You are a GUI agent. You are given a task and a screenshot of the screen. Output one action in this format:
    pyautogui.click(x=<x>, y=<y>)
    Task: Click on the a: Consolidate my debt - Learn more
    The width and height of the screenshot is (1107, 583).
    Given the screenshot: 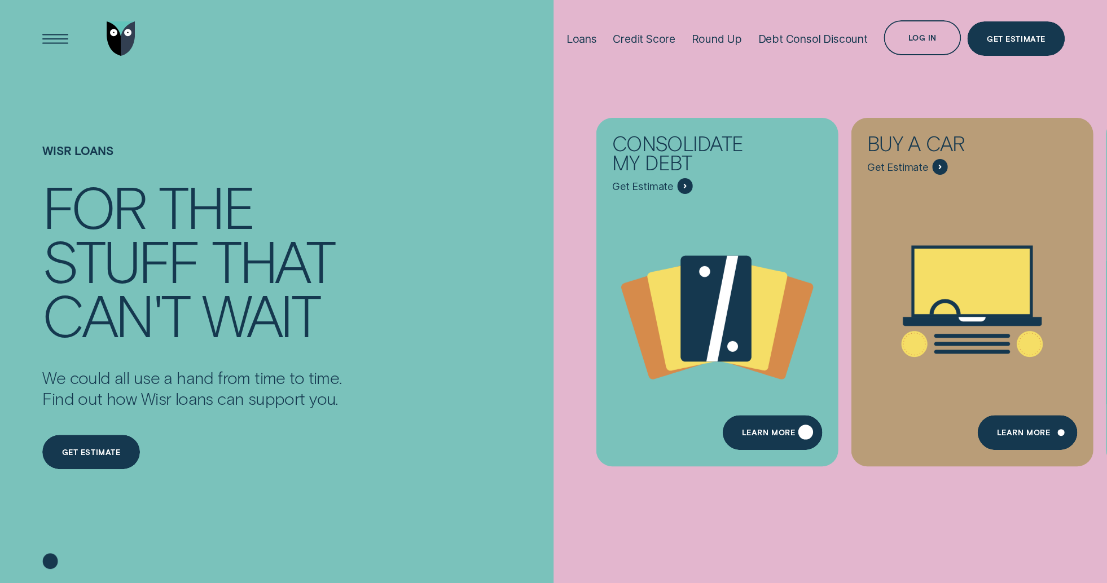 What is the action you would take?
    pyautogui.click(x=716, y=287)
    